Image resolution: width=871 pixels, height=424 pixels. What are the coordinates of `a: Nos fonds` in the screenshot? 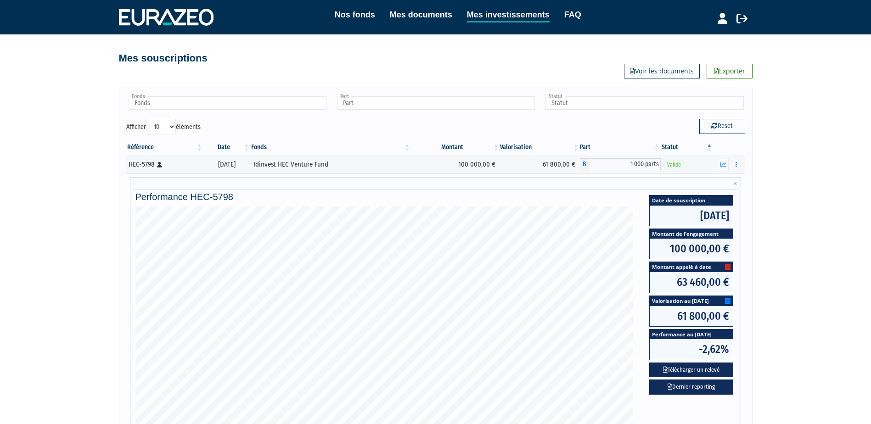 It's located at (355, 15).